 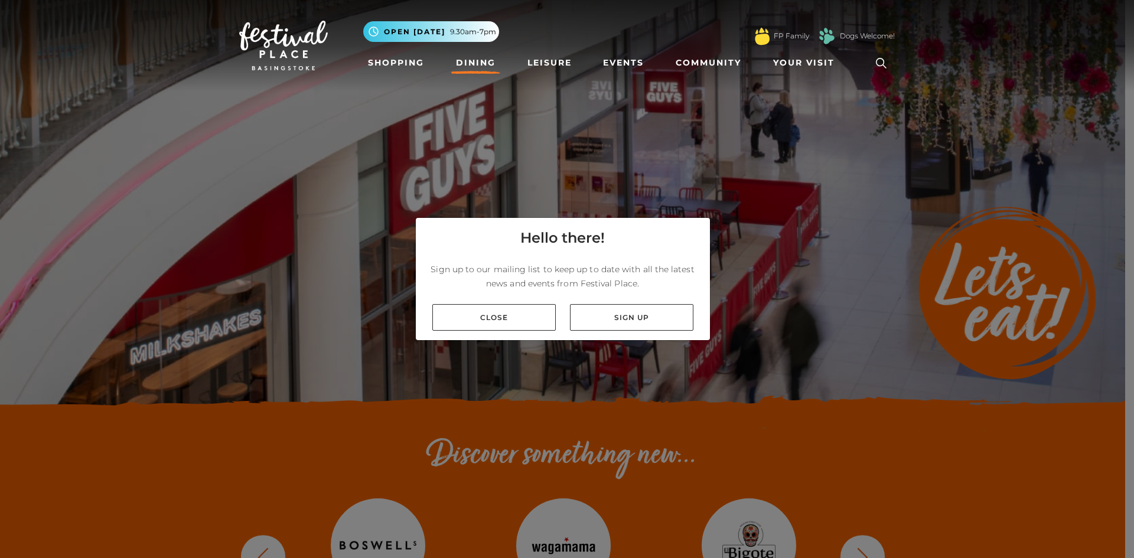 I want to click on a: Close, so click(x=494, y=317).